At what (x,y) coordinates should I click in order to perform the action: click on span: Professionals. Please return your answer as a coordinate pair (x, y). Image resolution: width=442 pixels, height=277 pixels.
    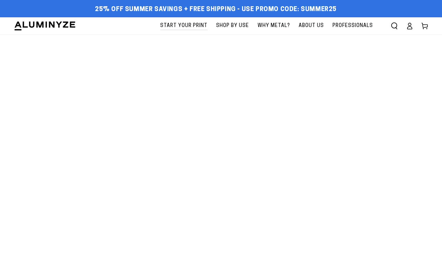
    Looking at the image, I should click on (353, 26).